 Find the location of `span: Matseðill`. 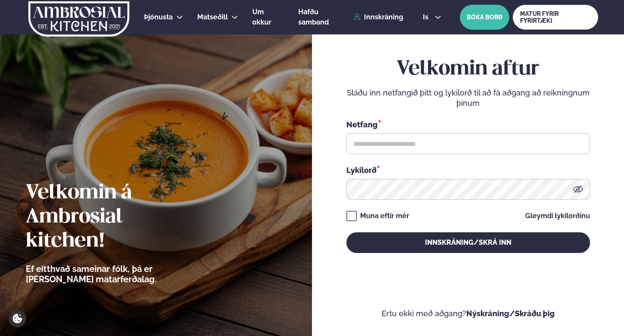

span: Matseðill is located at coordinates (212, 17).